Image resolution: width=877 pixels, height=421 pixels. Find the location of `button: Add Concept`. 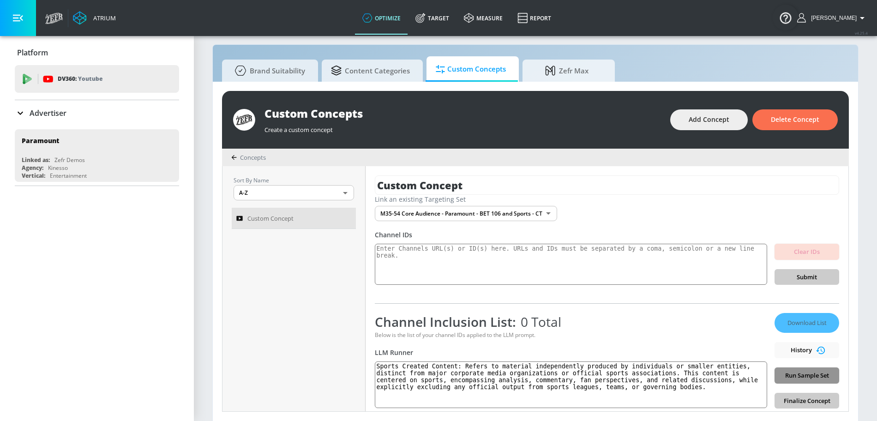

button: Add Concept is located at coordinates (709, 120).